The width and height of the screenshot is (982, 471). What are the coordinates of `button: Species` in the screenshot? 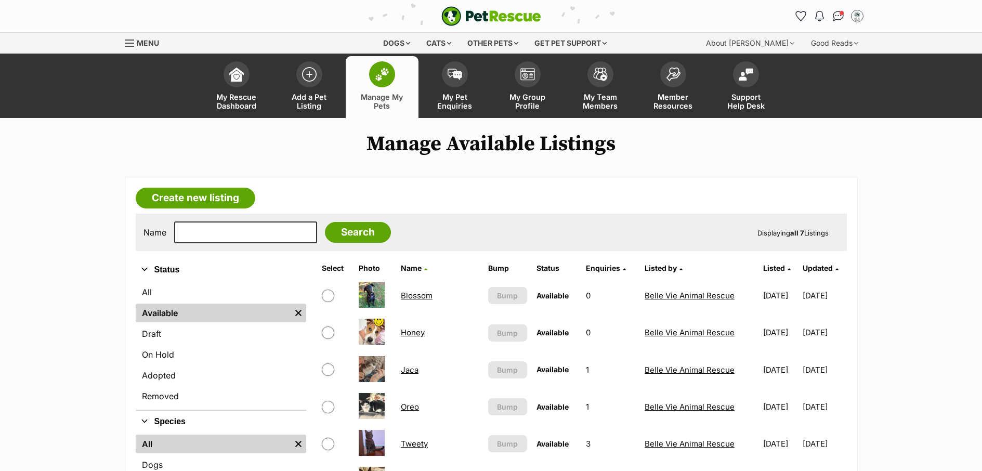 It's located at (221, 422).